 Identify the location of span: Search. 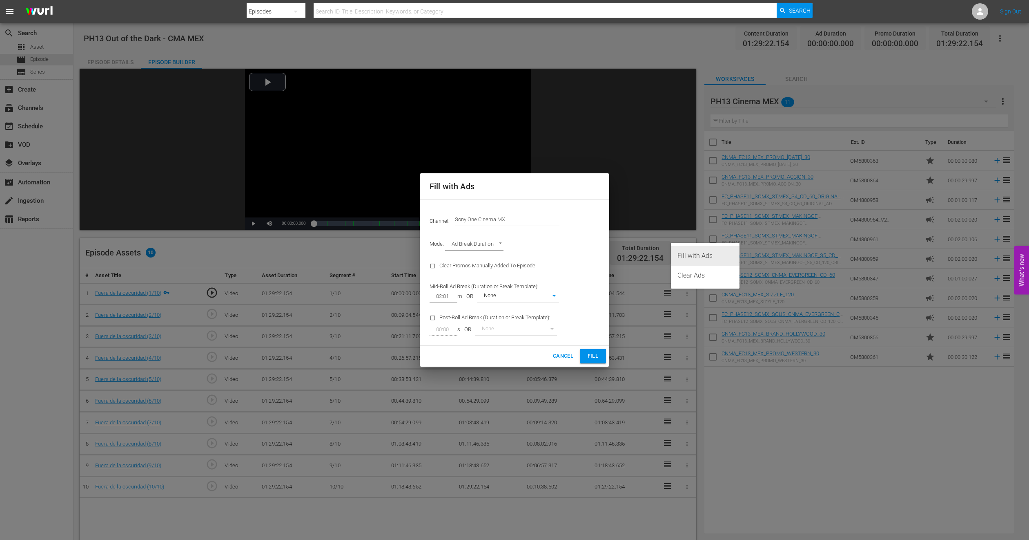
(800, 11).